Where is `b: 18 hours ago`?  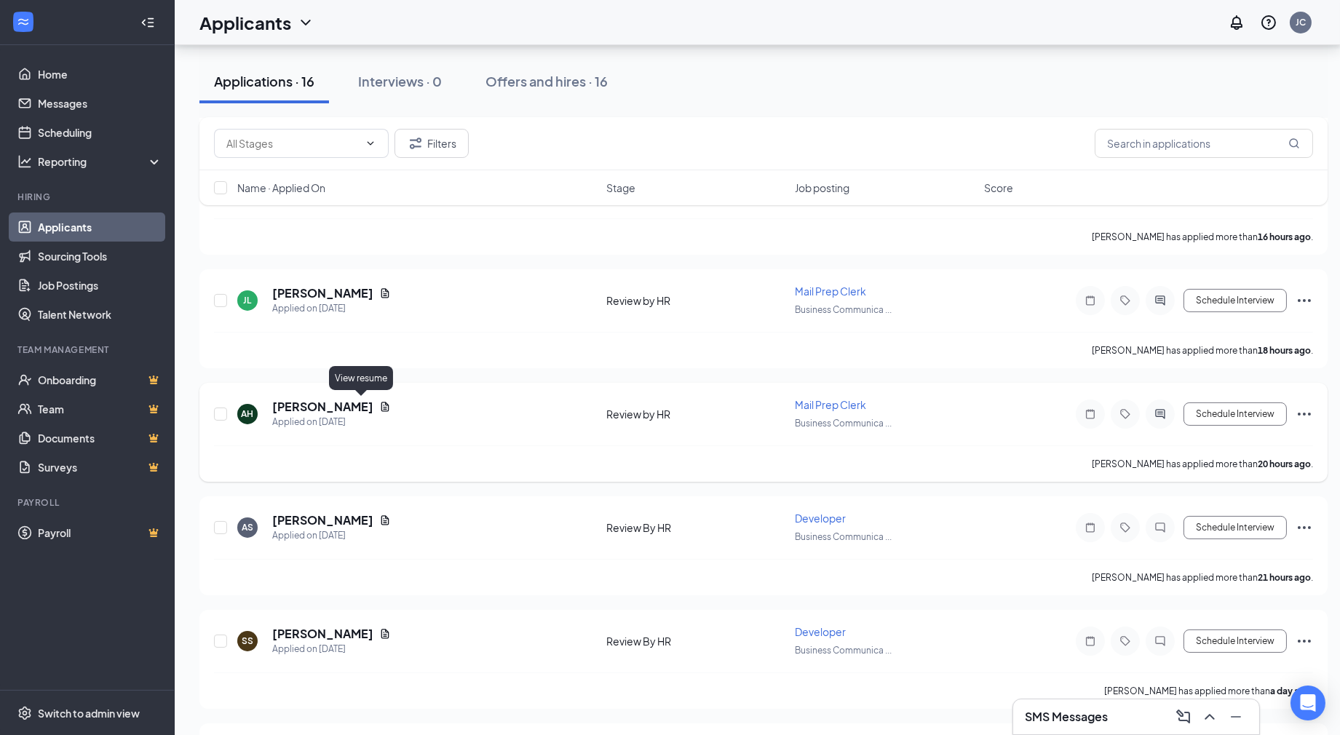 b: 18 hours ago is located at coordinates (1284, 350).